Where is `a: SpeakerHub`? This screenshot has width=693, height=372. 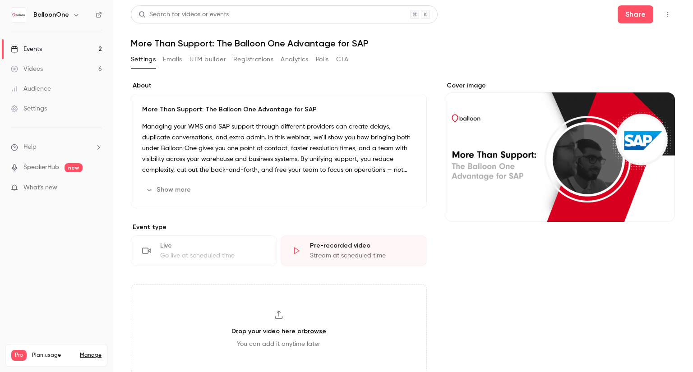
a: SpeakerHub is located at coordinates (41, 167).